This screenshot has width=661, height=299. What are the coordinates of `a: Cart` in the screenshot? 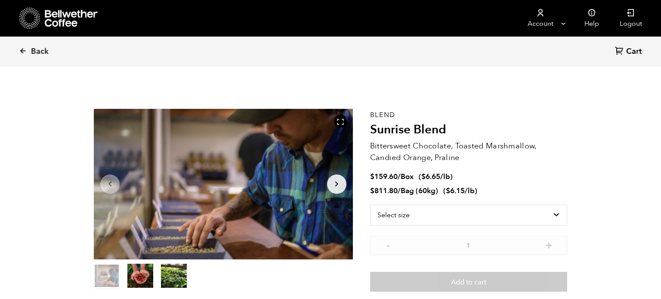 It's located at (630, 52).